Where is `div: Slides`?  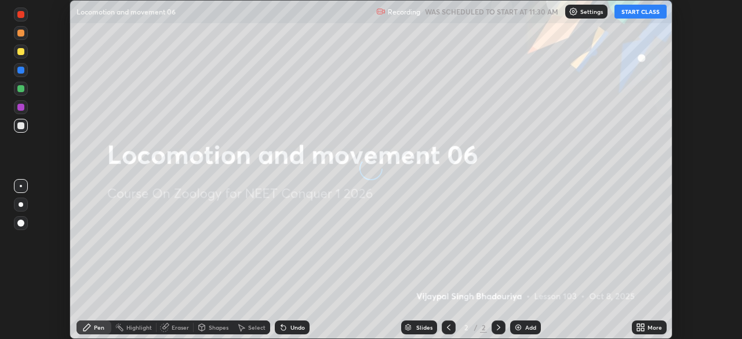
div: Slides is located at coordinates (424, 327).